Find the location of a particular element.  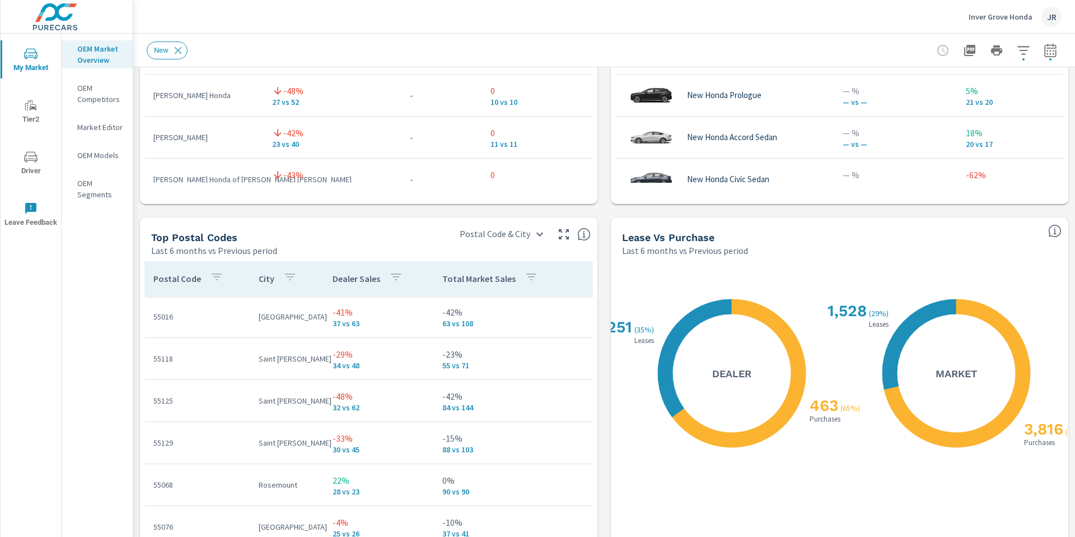

div: OEM Segments is located at coordinates (97, 189).